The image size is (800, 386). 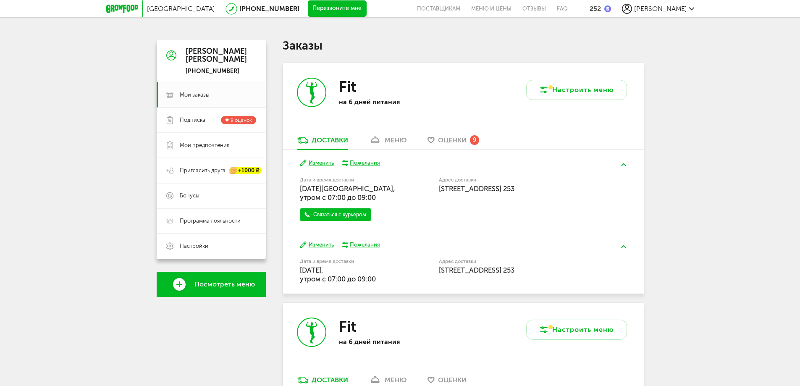 What do you see at coordinates (194, 95) in the screenshot?
I see `span: Мои заказы` at bounding box center [194, 95].